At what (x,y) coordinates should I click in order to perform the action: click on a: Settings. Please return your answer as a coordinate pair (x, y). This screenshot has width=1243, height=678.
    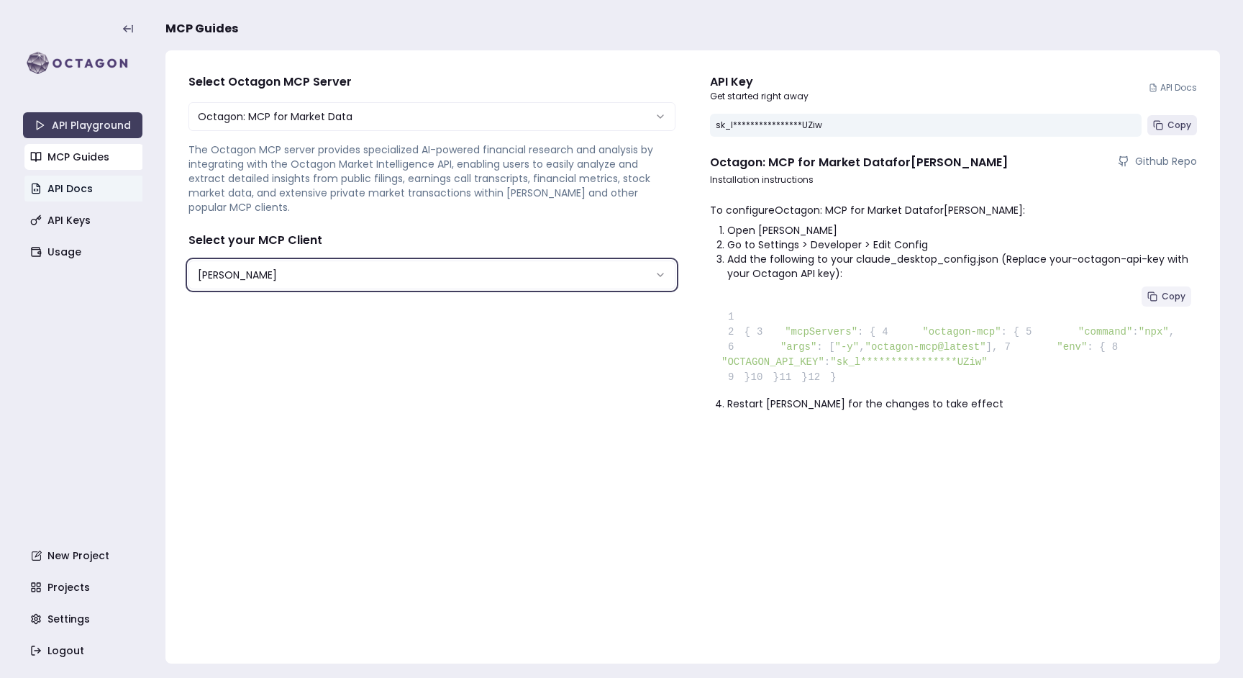
    Looking at the image, I should click on (84, 619).